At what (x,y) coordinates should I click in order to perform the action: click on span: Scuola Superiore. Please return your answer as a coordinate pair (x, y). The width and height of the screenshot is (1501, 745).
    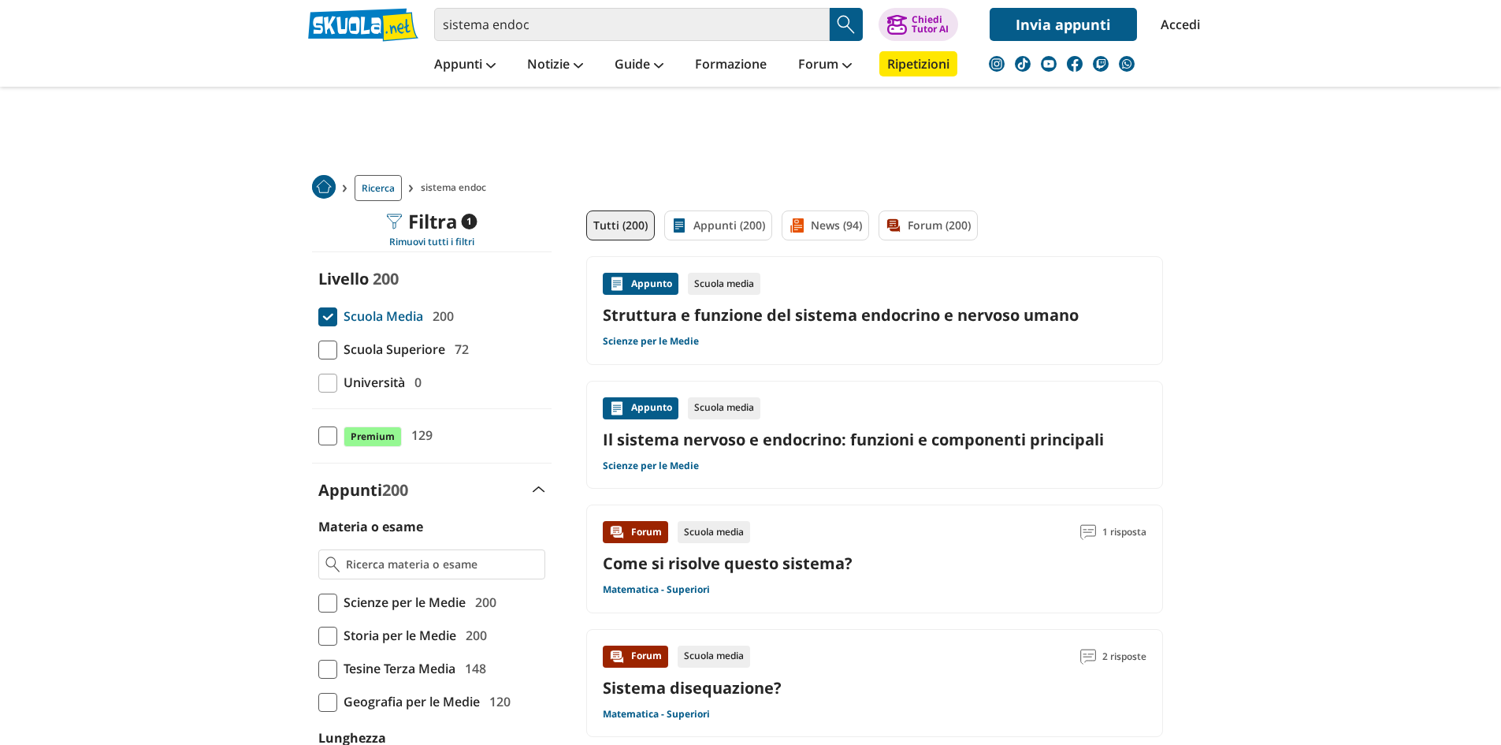
    Looking at the image, I should click on (391, 349).